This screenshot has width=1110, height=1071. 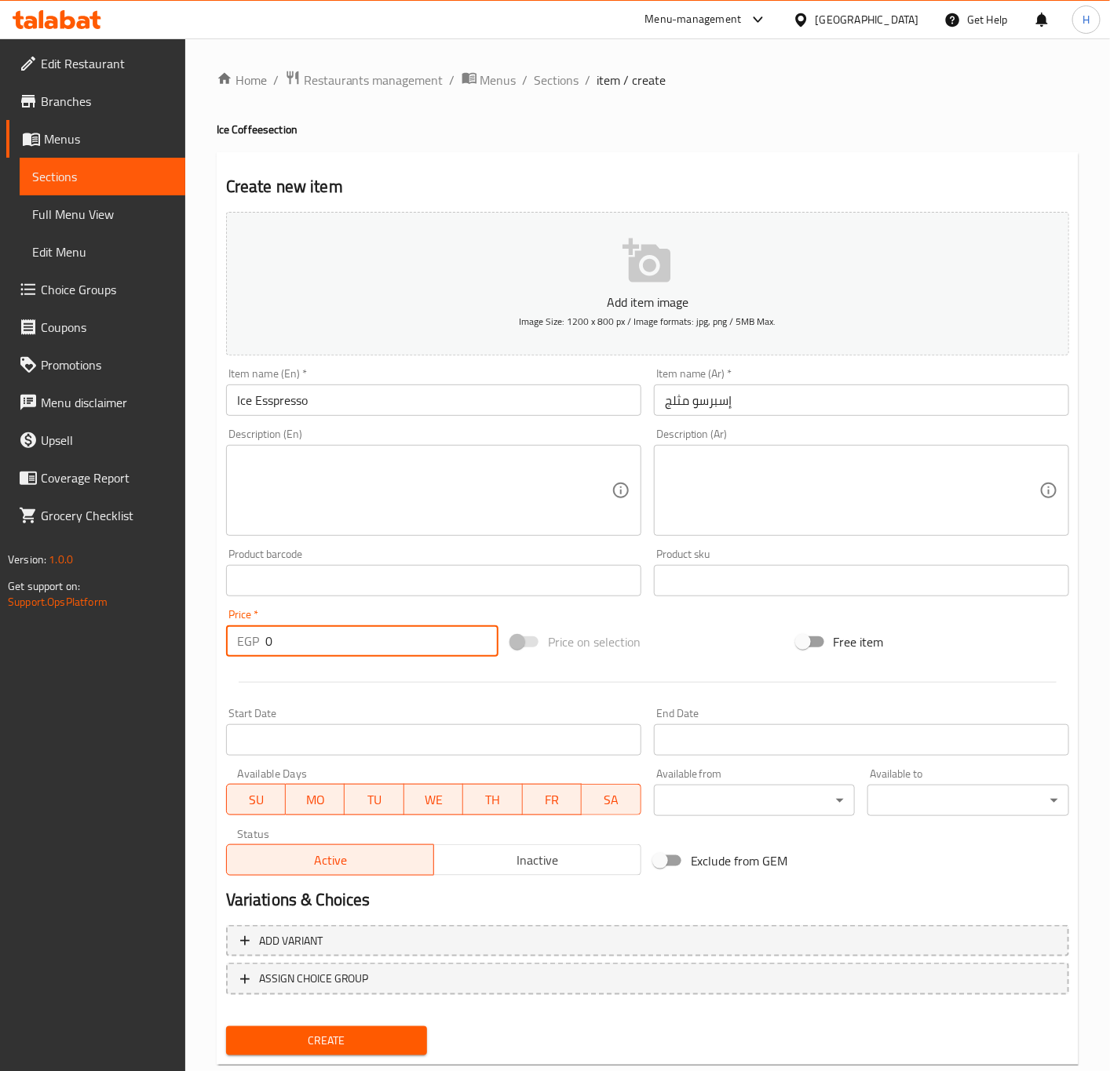 I want to click on span: H, so click(x=1085, y=20).